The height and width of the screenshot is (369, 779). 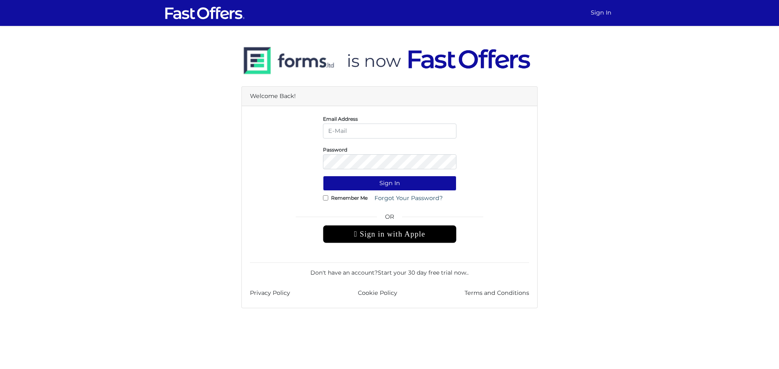 What do you see at coordinates (389, 219) in the screenshot?
I see `span: OR` at bounding box center [389, 219].